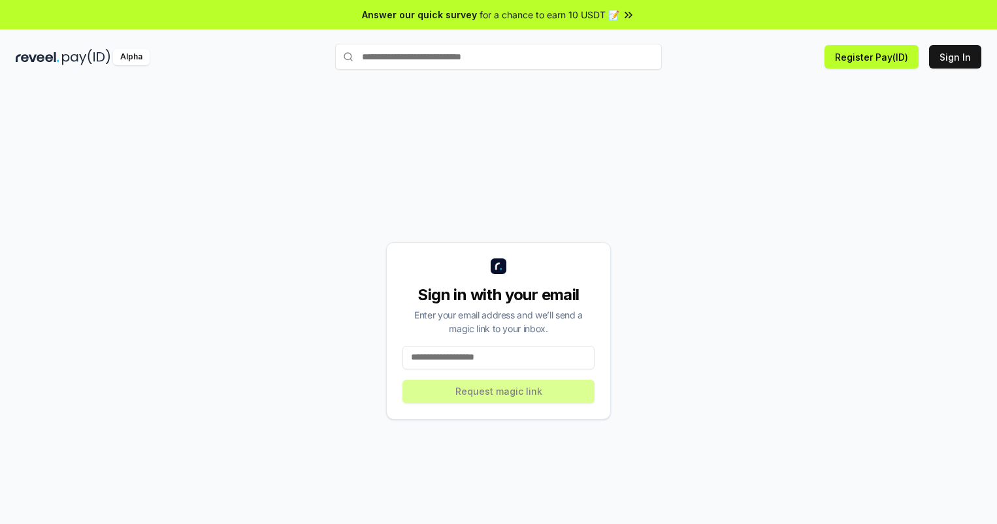 This screenshot has width=997, height=524. What do you see at coordinates (131, 57) in the screenshot?
I see `div: Alpha` at bounding box center [131, 57].